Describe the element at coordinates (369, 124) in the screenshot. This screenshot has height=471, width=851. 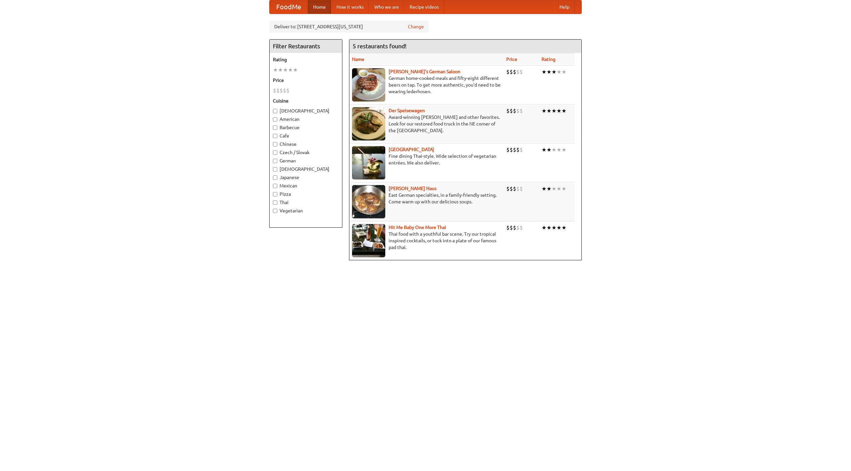
I see `img: speisewagen.jpg` at that location.